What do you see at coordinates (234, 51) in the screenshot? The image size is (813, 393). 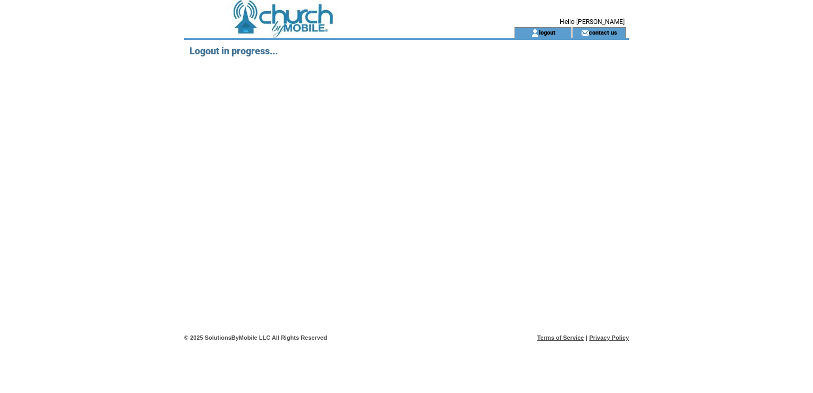 I see `span: Logout in progress...` at bounding box center [234, 51].